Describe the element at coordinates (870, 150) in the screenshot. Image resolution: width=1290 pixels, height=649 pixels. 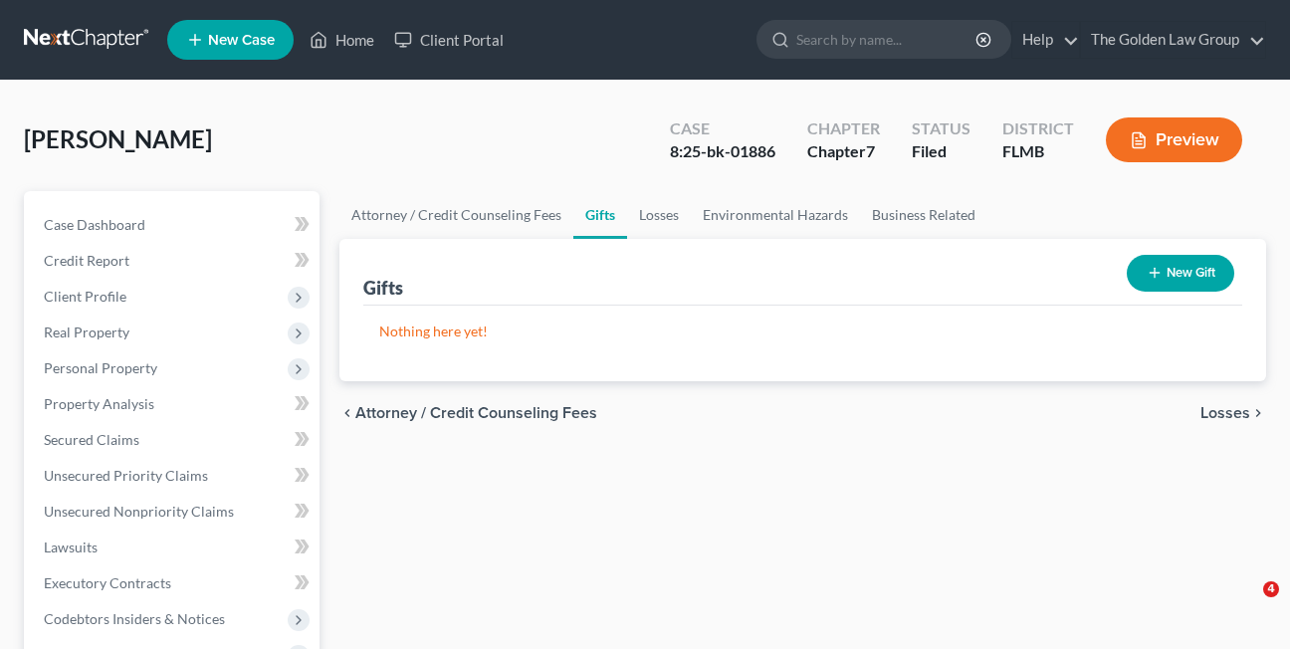
I see `span: 7` at that location.